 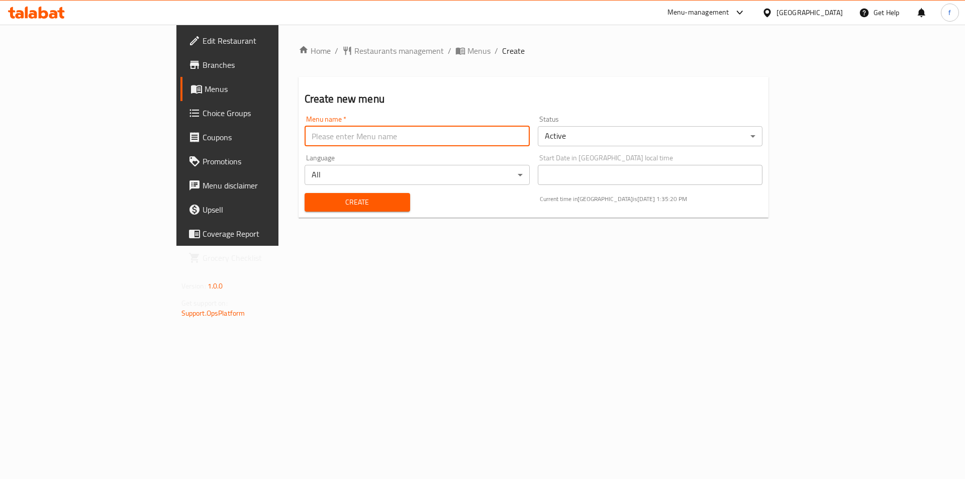 I want to click on span: Coupons, so click(x=266, y=137).